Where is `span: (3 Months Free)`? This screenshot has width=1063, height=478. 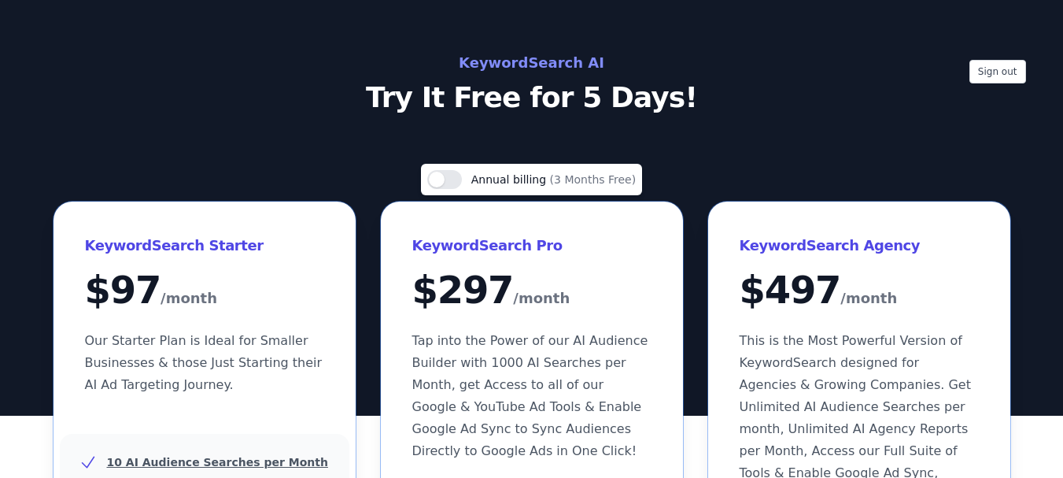
span: (3 Months Free) is located at coordinates (593, 179).